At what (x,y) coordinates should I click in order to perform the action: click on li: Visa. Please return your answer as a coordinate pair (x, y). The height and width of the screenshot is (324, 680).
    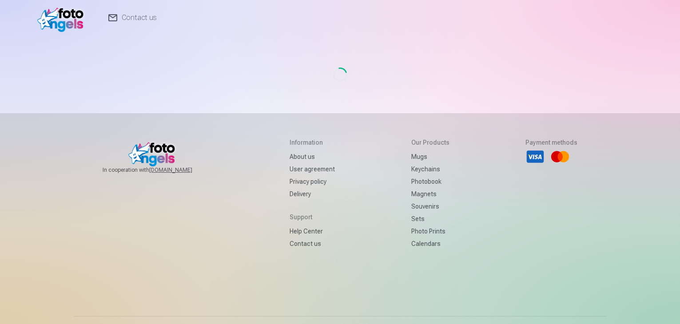
    Looking at the image, I should click on (535, 157).